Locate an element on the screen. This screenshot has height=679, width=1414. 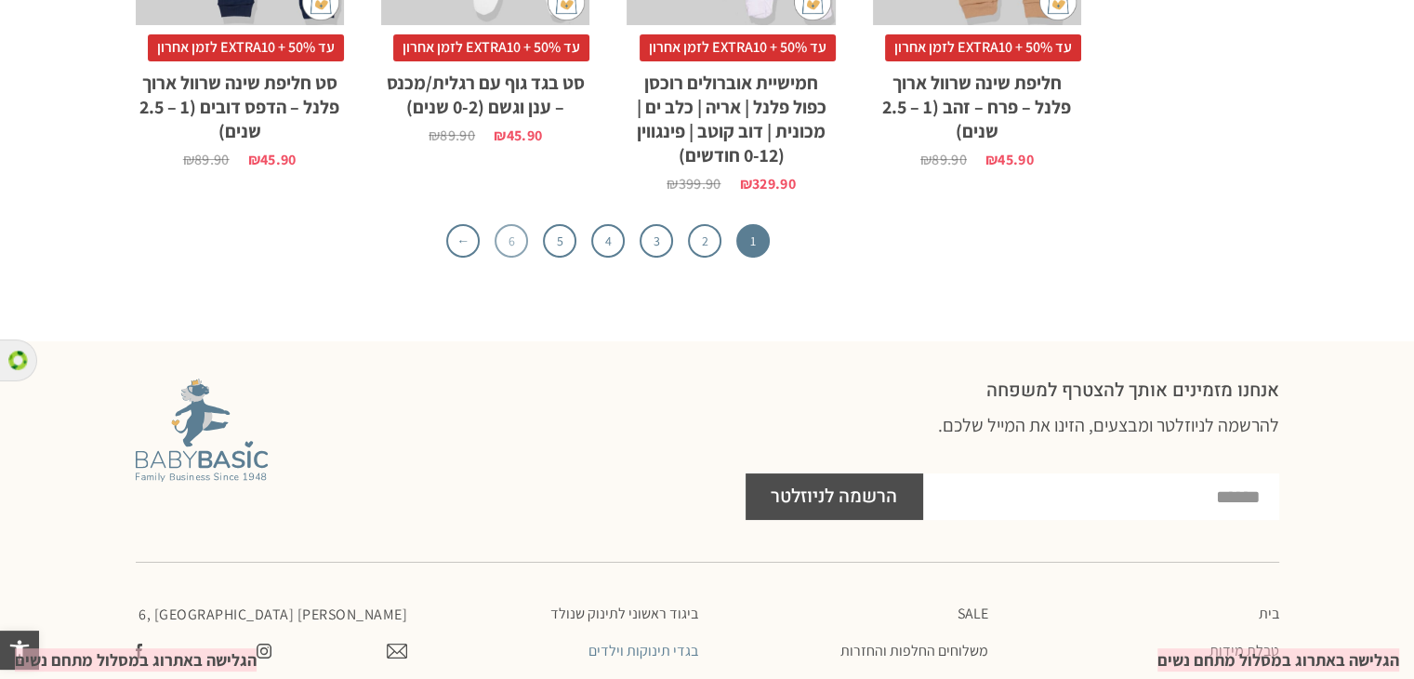
a: 4 is located at coordinates (608, 241).